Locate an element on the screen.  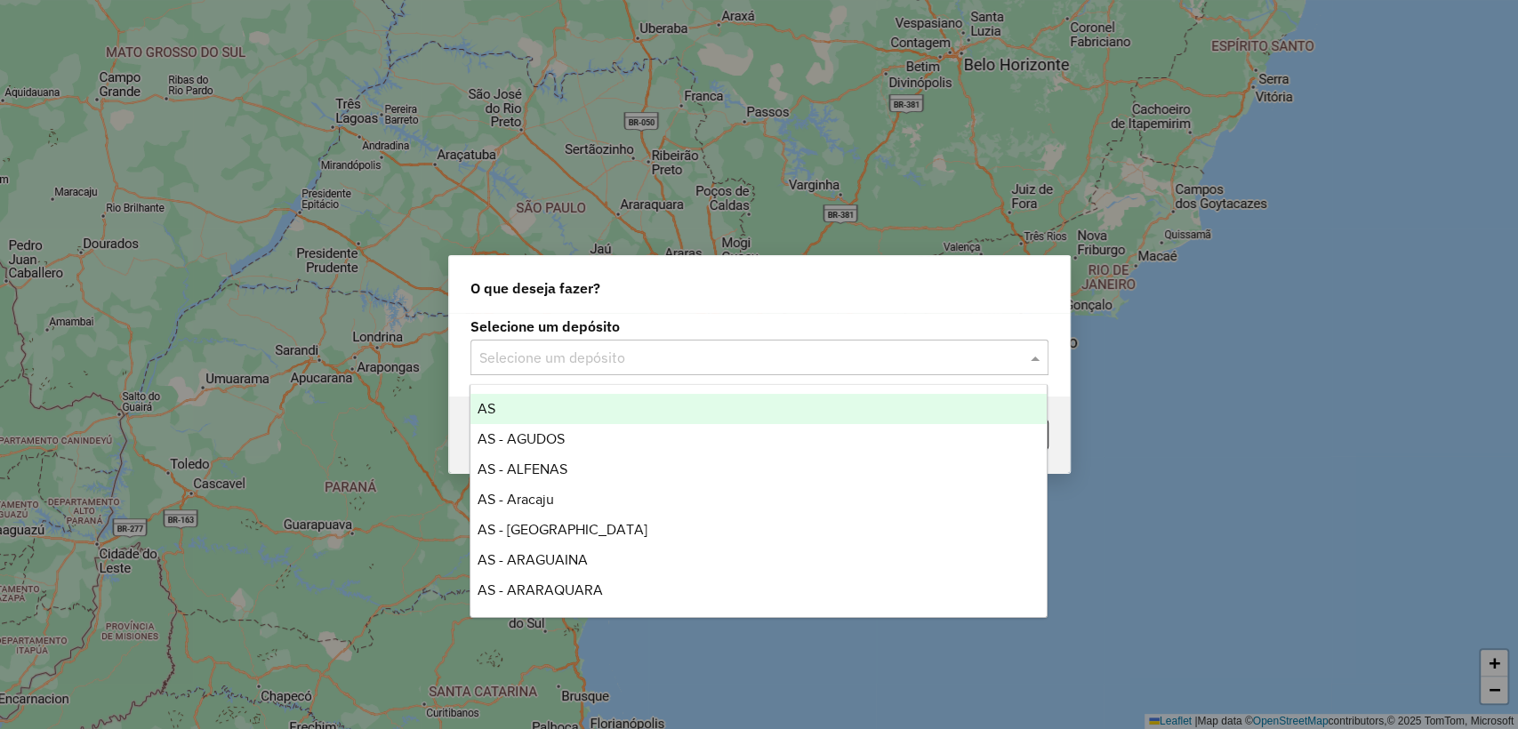
ng-dropdown-panel: Options list is located at coordinates (758, 501).